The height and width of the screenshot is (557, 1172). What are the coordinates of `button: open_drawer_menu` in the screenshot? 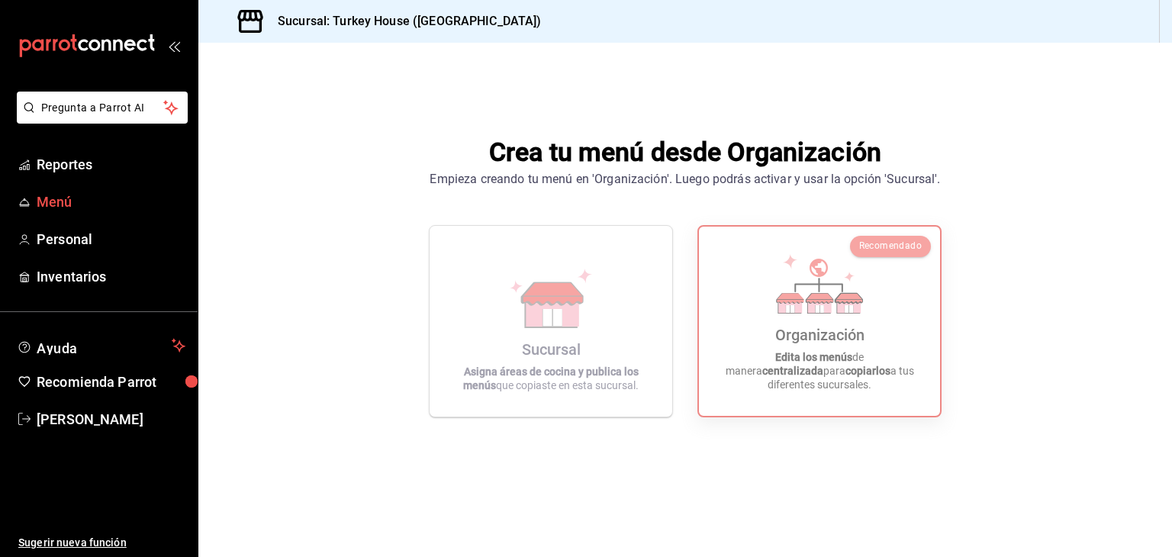 It's located at (174, 46).